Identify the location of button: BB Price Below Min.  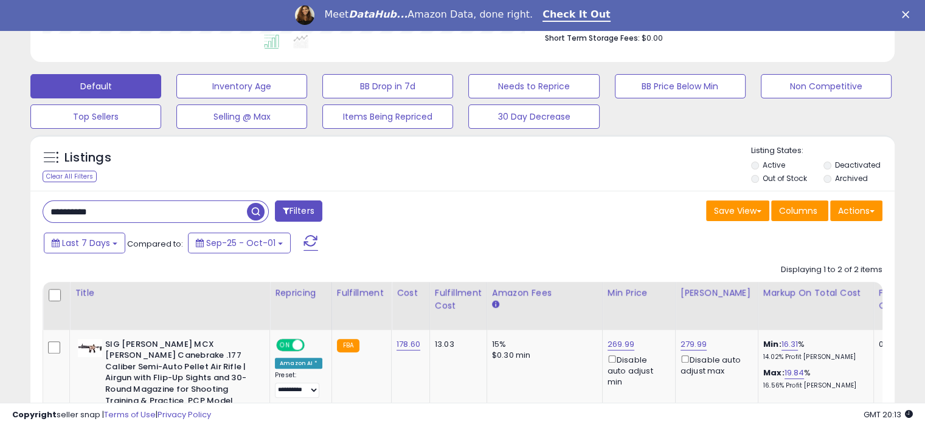
(680, 86).